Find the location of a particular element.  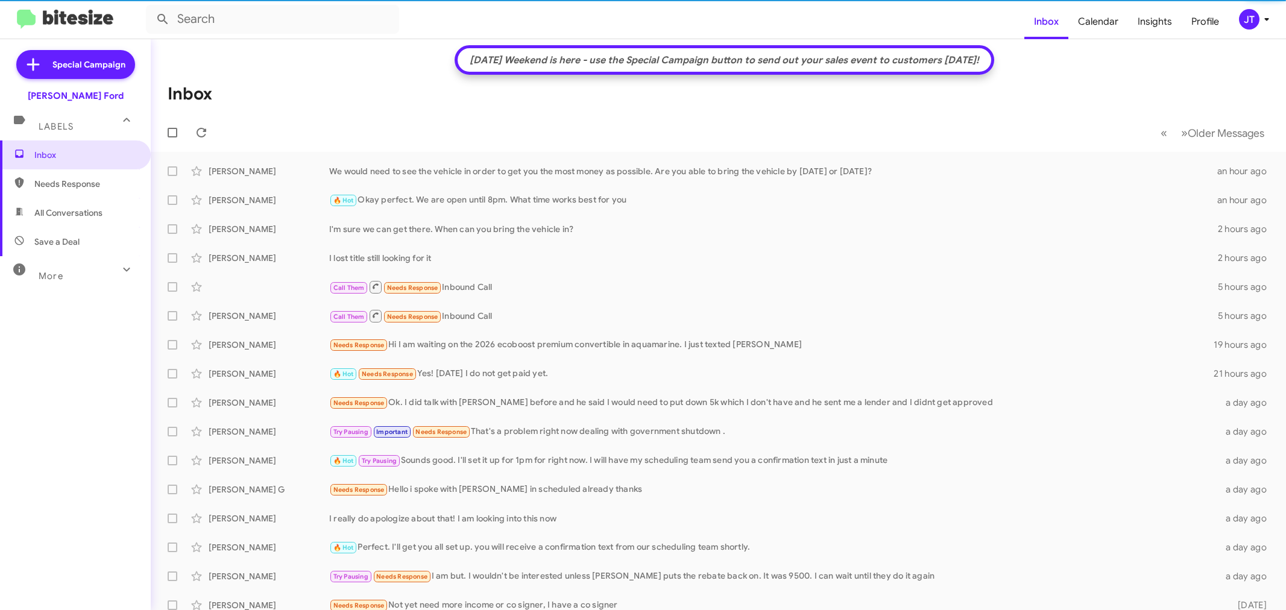

button: Previous is located at coordinates (1163, 133).